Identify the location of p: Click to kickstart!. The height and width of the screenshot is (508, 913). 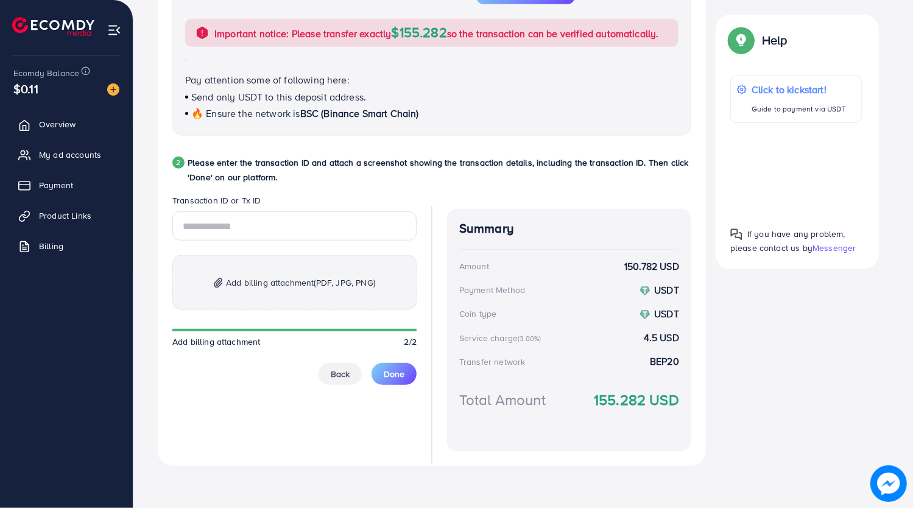
(799, 90).